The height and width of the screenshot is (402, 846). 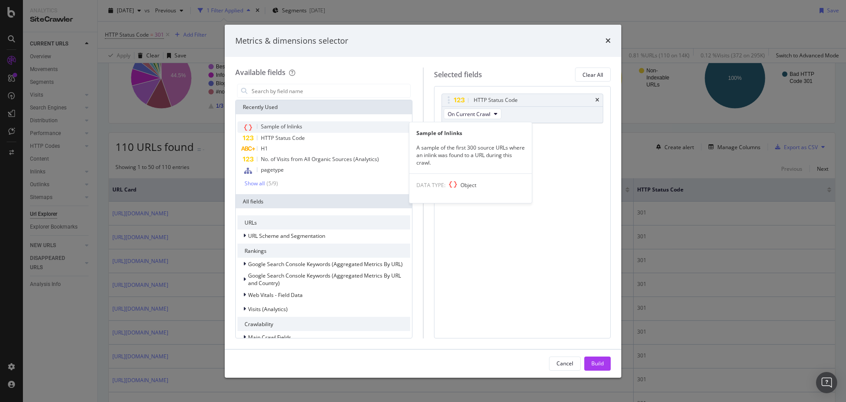 What do you see at coordinates (431, 185) in the screenshot?
I see `span: DATA TYPE:` at bounding box center [431, 185].